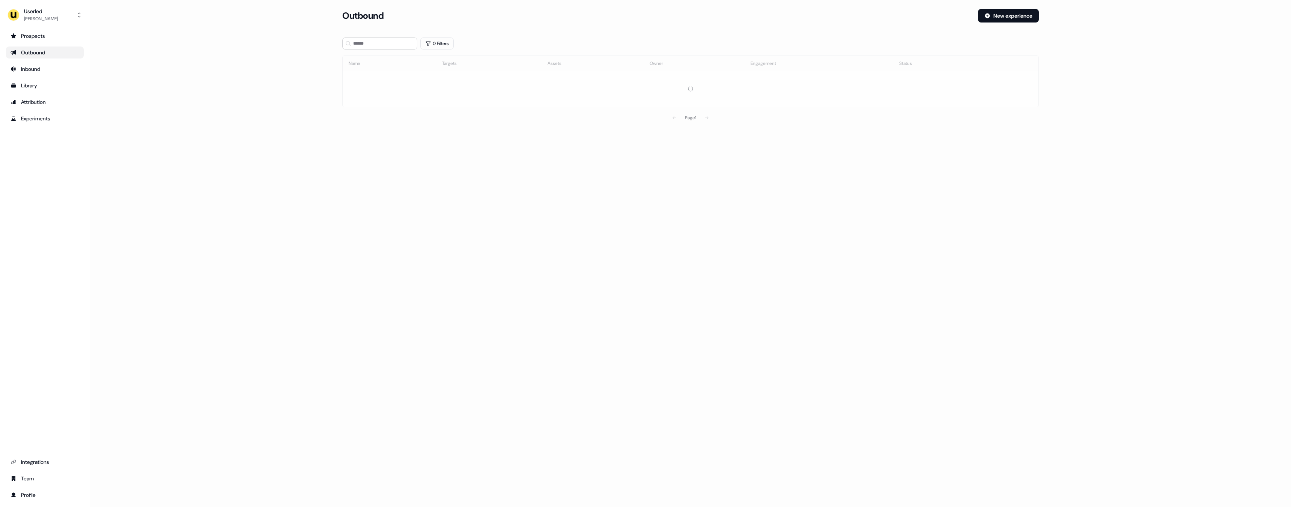 This screenshot has width=1291, height=507. Describe the element at coordinates (45, 53) in the screenshot. I see `a: Go to outbound experience` at that location.